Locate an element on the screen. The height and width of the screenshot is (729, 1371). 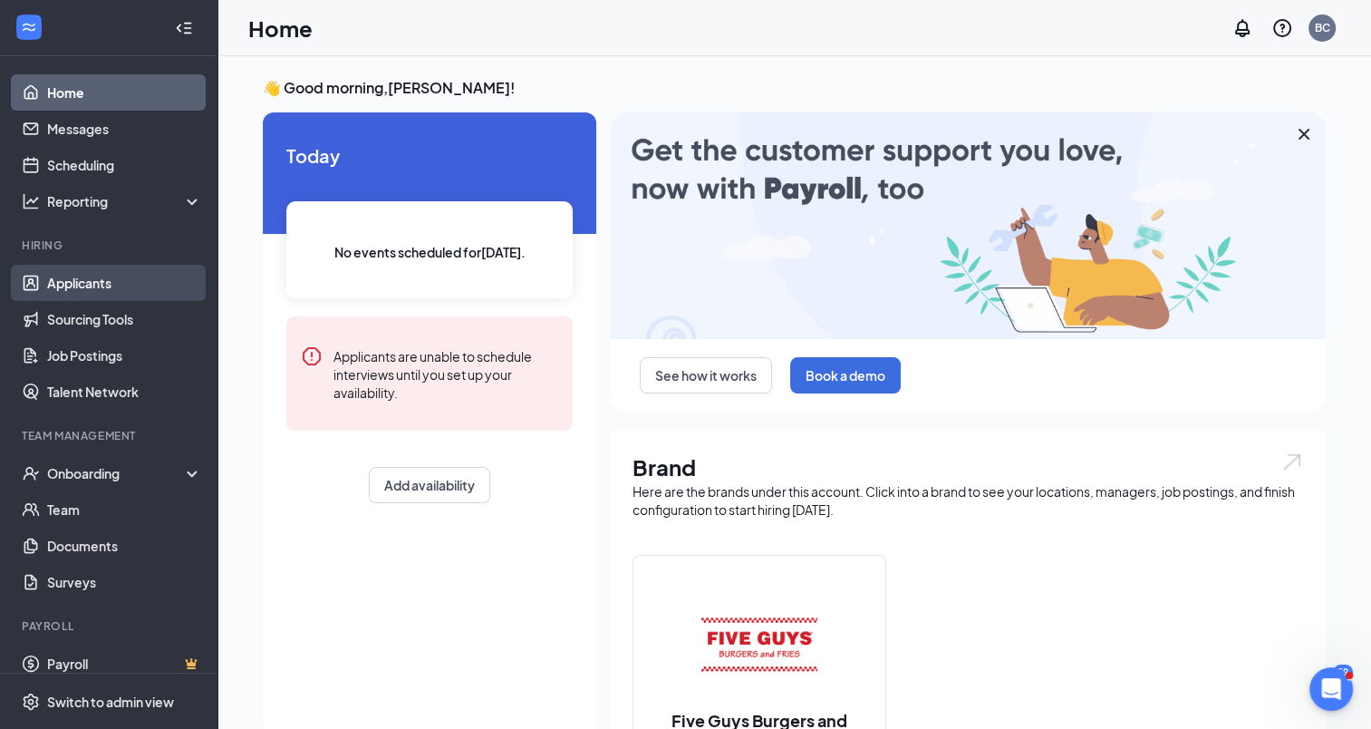
div: 59 is located at coordinates (1343, 672).